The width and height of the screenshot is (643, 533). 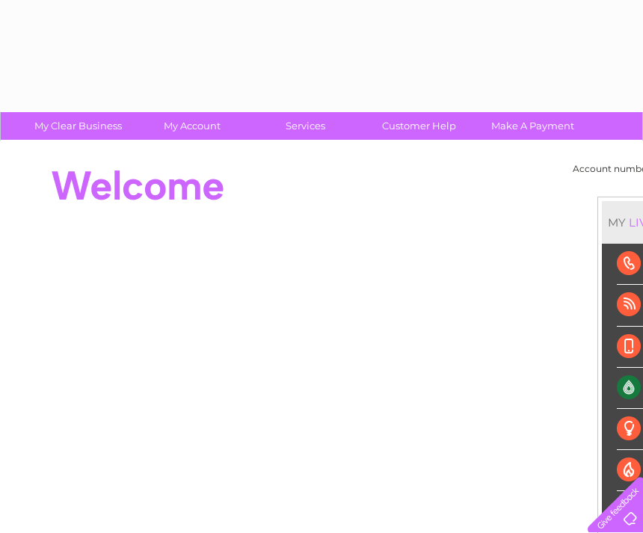 I want to click on a: Make A Payment, so click(x=532, y=126).